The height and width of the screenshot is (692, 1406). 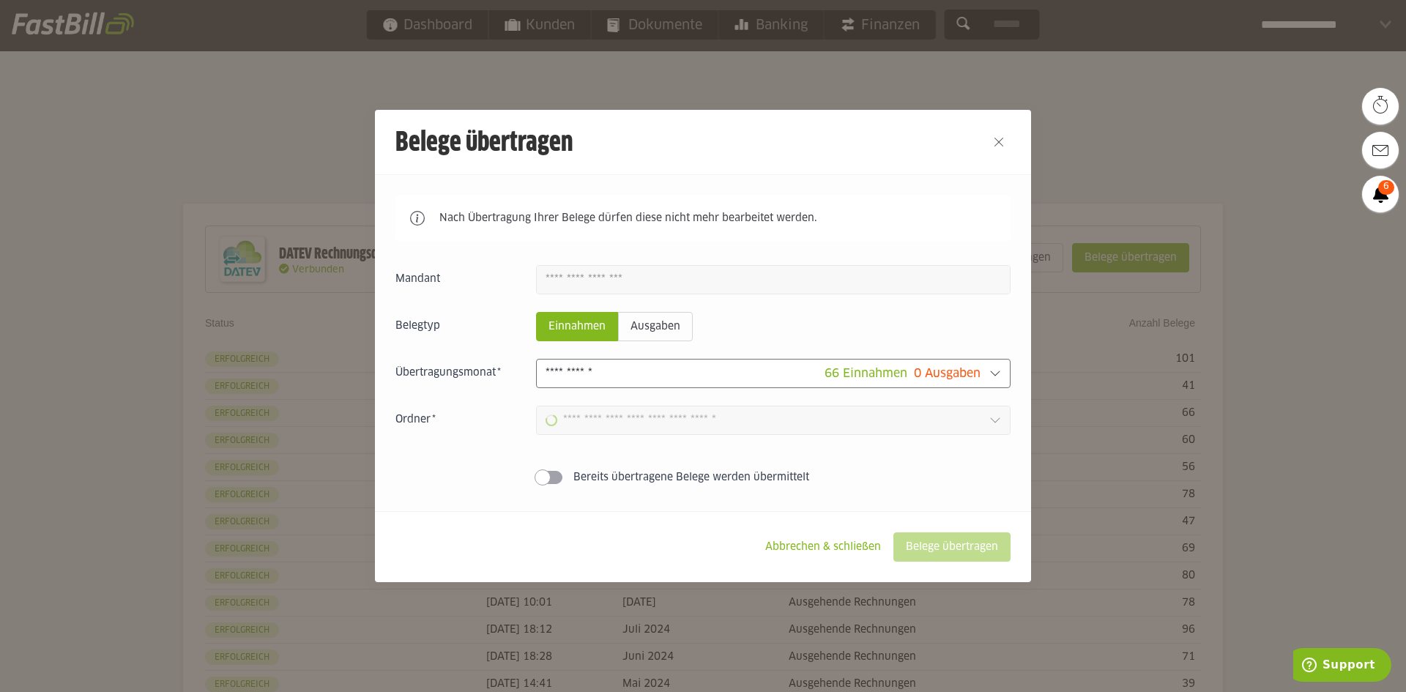 What do you see at coordinates (577, 327) in the screenshot?
I see `sl-radio-button: Einnahmen` at bounding box center [577, 327].